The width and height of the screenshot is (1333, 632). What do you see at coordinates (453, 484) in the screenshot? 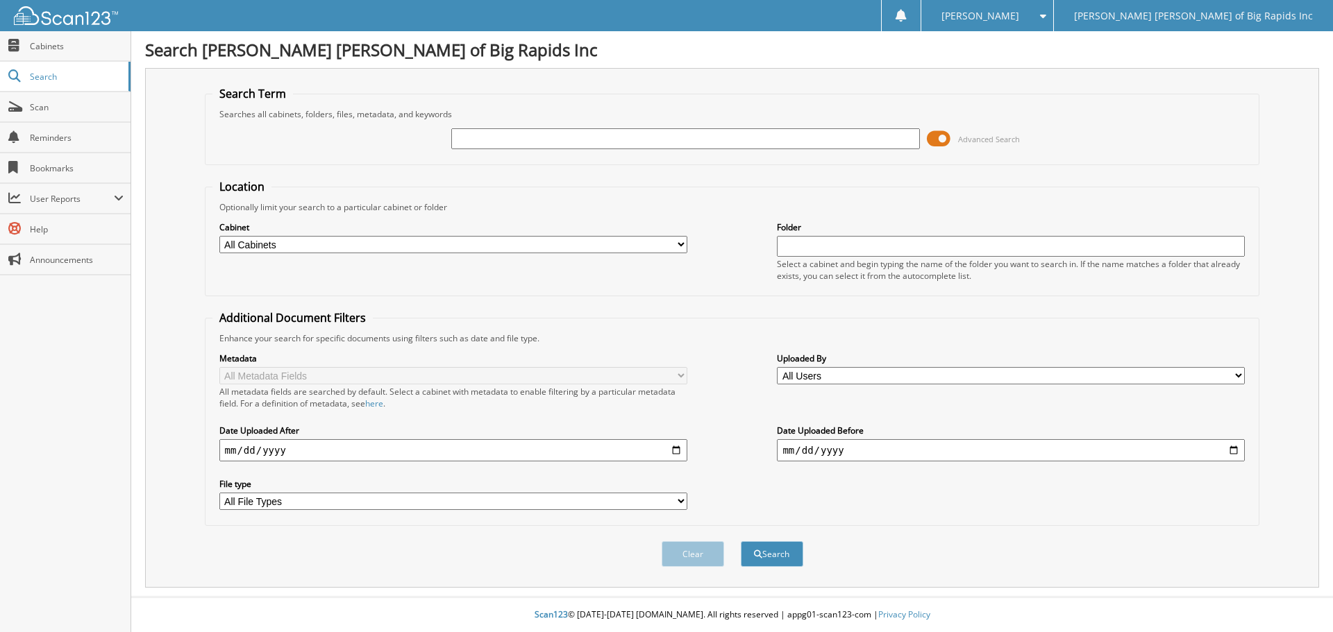
I see `label: File type` at bounding box center [453, 484].